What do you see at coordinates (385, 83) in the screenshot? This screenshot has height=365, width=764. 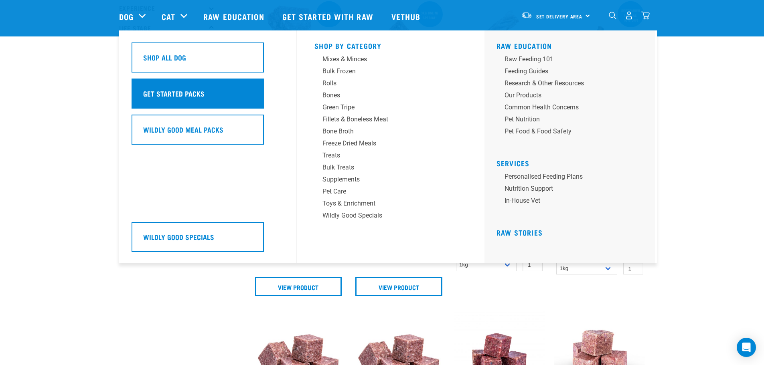 I see `div: Rolls` at bounding box center [385, 83].